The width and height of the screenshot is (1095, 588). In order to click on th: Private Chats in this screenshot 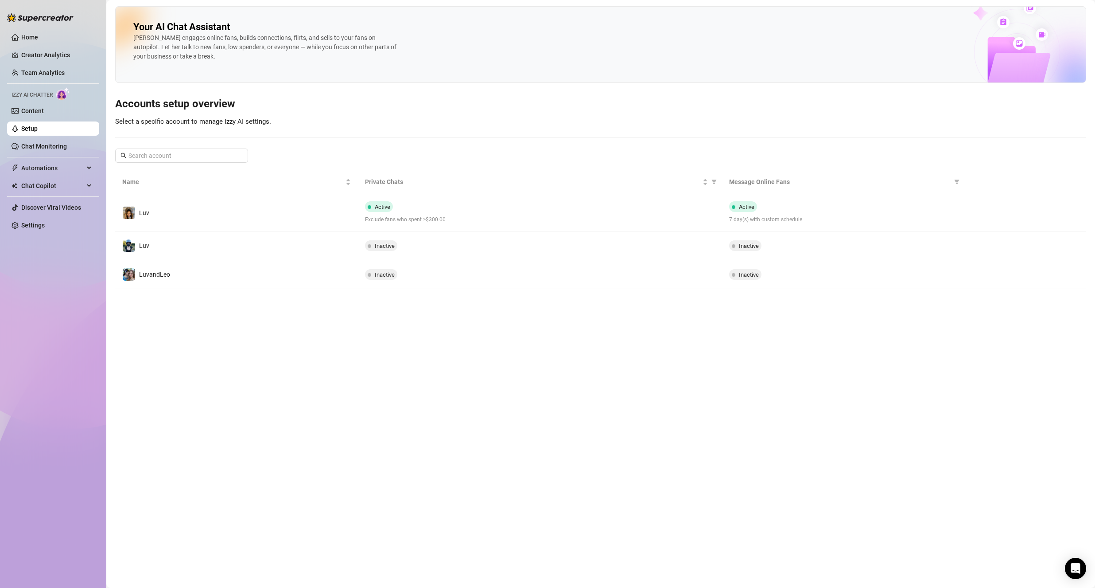, I will do `click(540, 182)`.